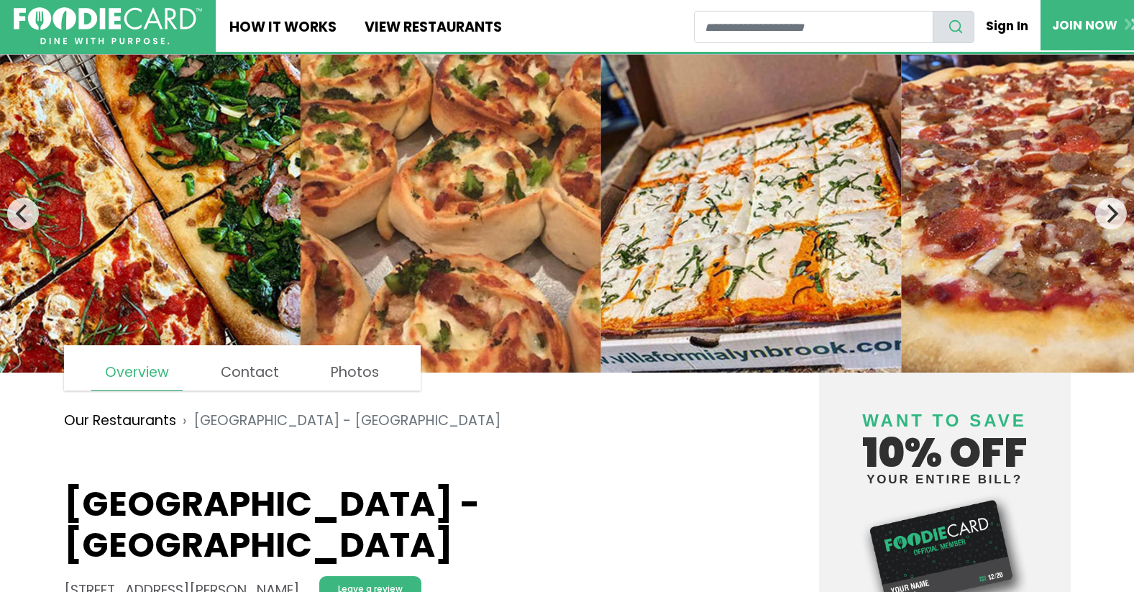 The height and width of the screenshot is (592, 1134). I want to click on h4: 10% off, so click(945, 439).